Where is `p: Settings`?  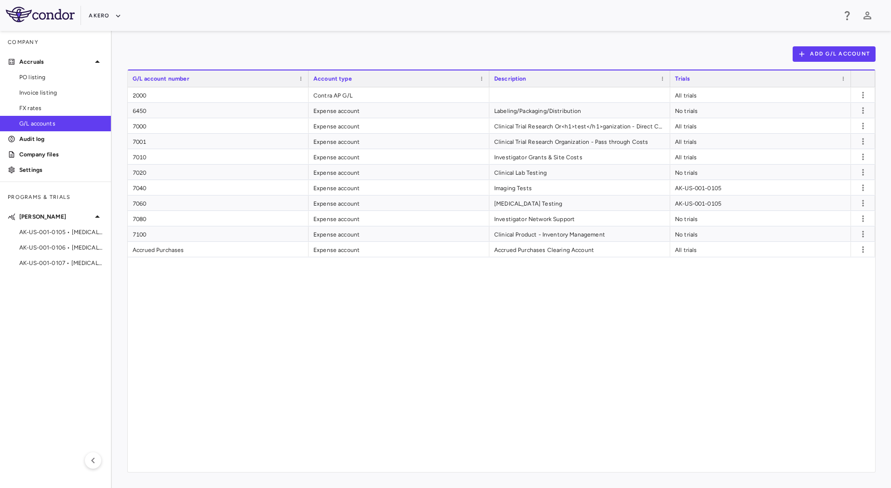
p: Settings is located at coordinates (61, 170).